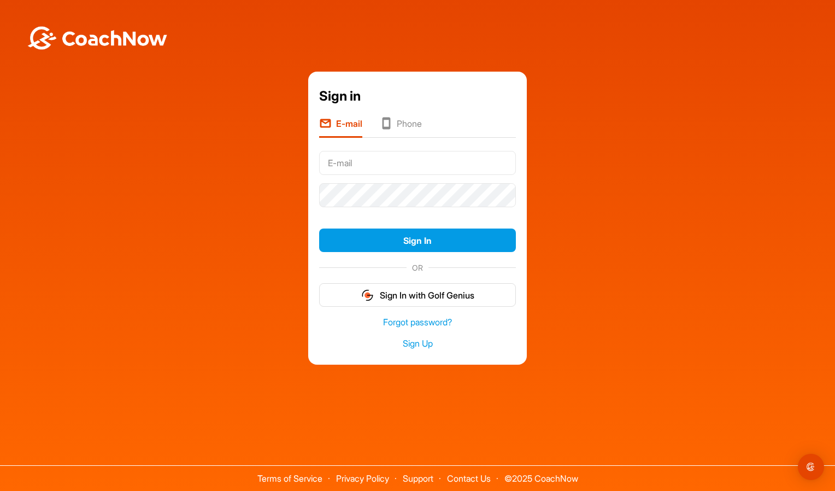 This screenshot has height=491, width=835. What do you see at coordinates (97, 38) in the screenshot?
I see `img: BwLJSsUCoWCh5upNqxVrqldRgqLPVwmV24tXu5FoVAoFEpwwqQ3VIfuoInZCoVCoTD4vwADAC3ZFMkVEQFDAAAAAElFTkSuQmCC` at bounding box center [97, 38].